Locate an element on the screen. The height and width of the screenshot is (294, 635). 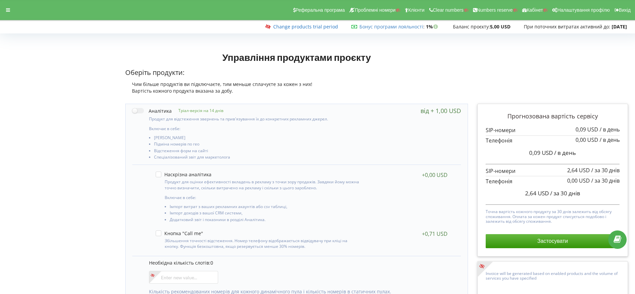
p: Продукт для відстеження звернень та прив'язування їх до конкретних рекламних джерел. is located at coordinates (256, 119).